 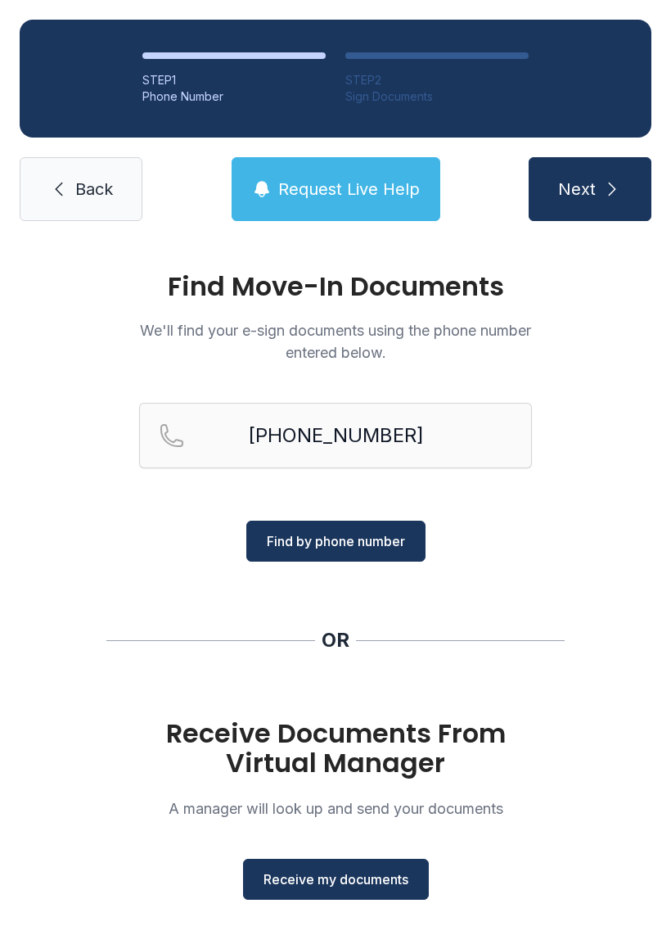 What do you see at coordinates (336, 541) in the screenshot?
I see `span: Find by phone number` at bounding box center [336, 541].